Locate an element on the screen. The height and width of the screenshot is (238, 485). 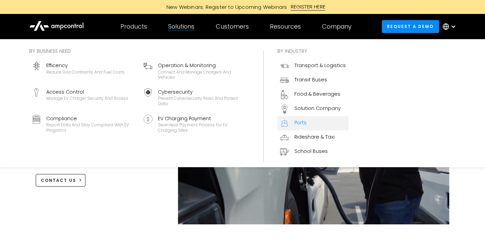
a: Ports is located at coordinates (313, 123).